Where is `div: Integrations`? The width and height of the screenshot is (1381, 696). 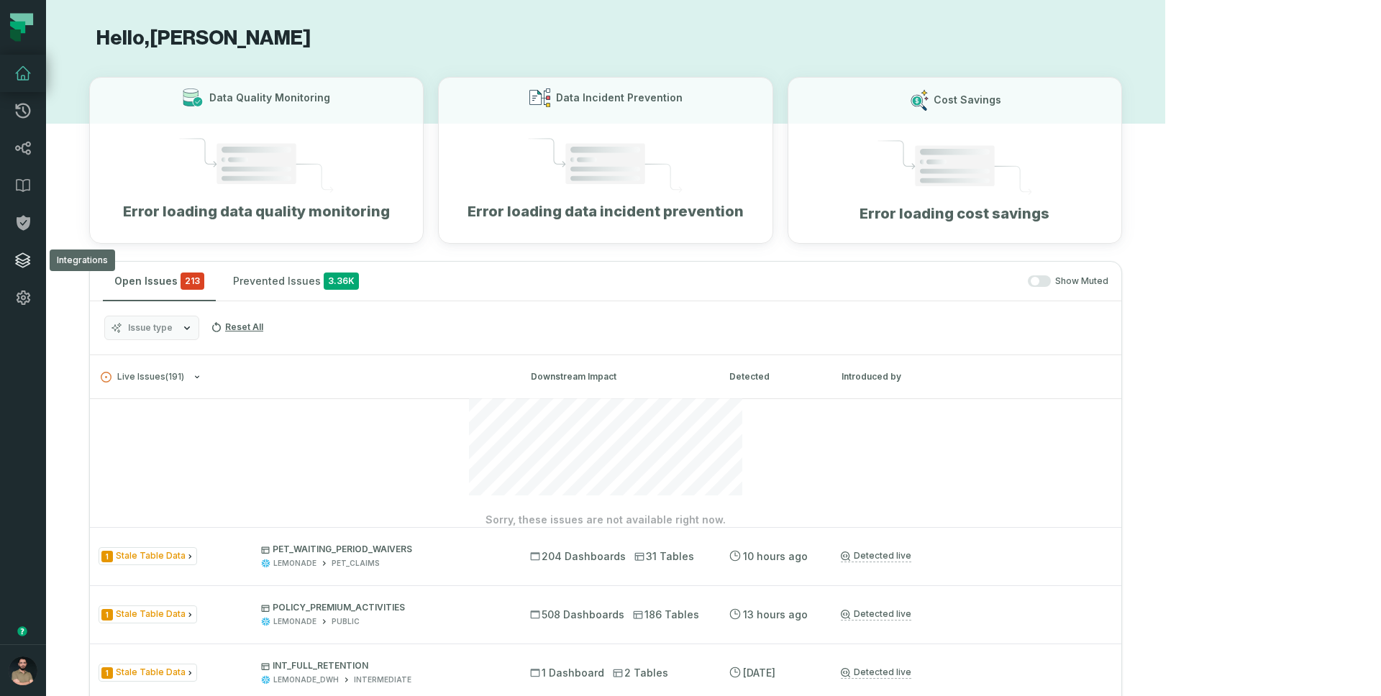 div: Integrations is located at coordinates (82, 260).